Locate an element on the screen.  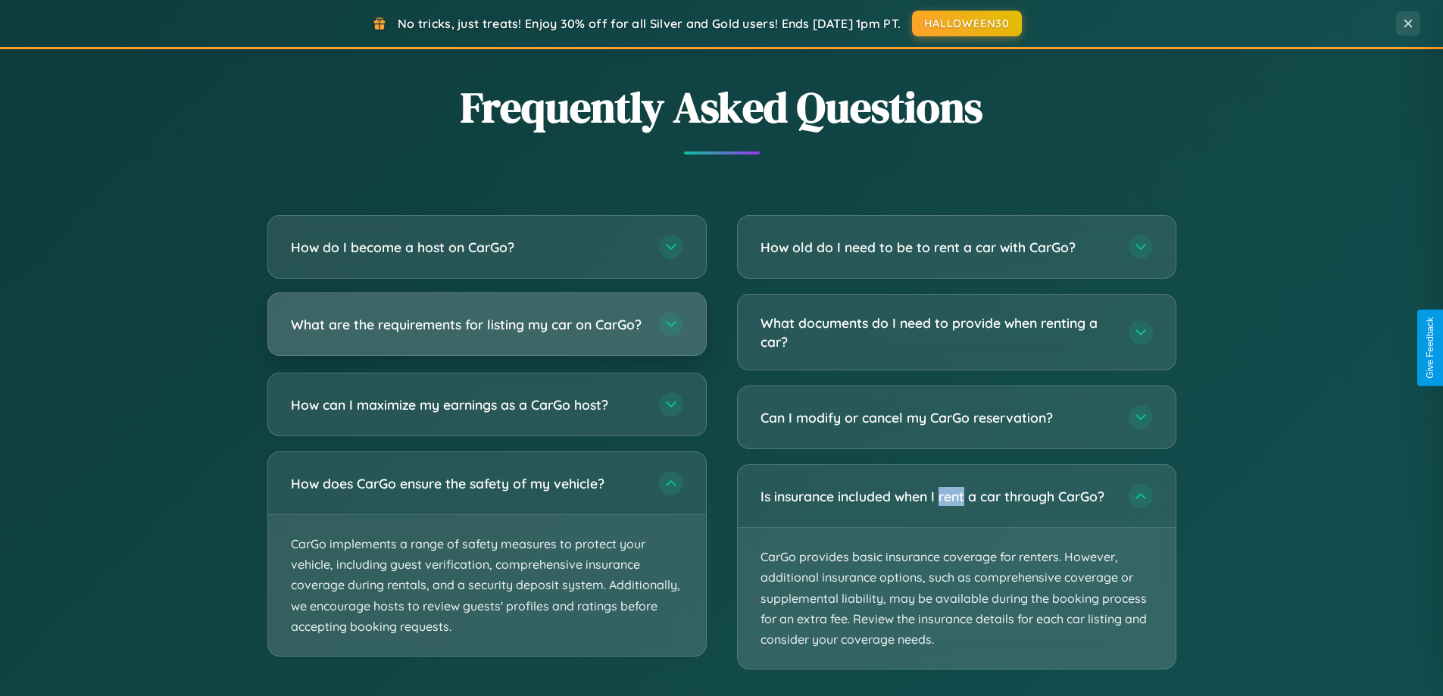
button: HALLOWEEN30 is located at coordinates (966, 23).